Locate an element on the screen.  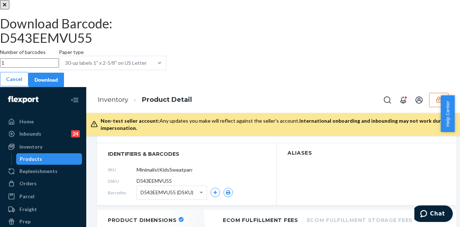
button: Download is located at coordinates (46, 80).